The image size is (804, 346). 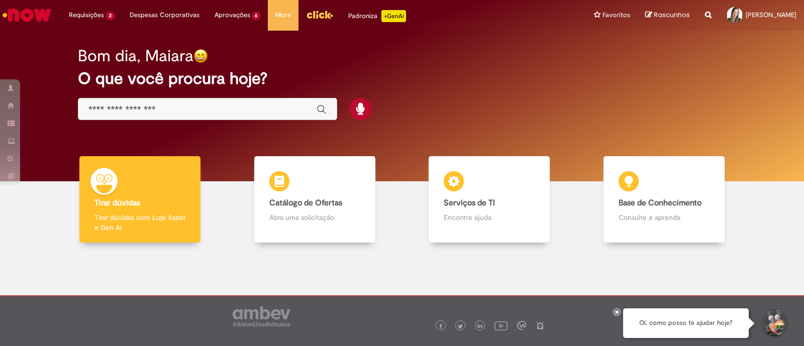 I want to click on b: Tirar dúvidas, so click(x=117, y=203).